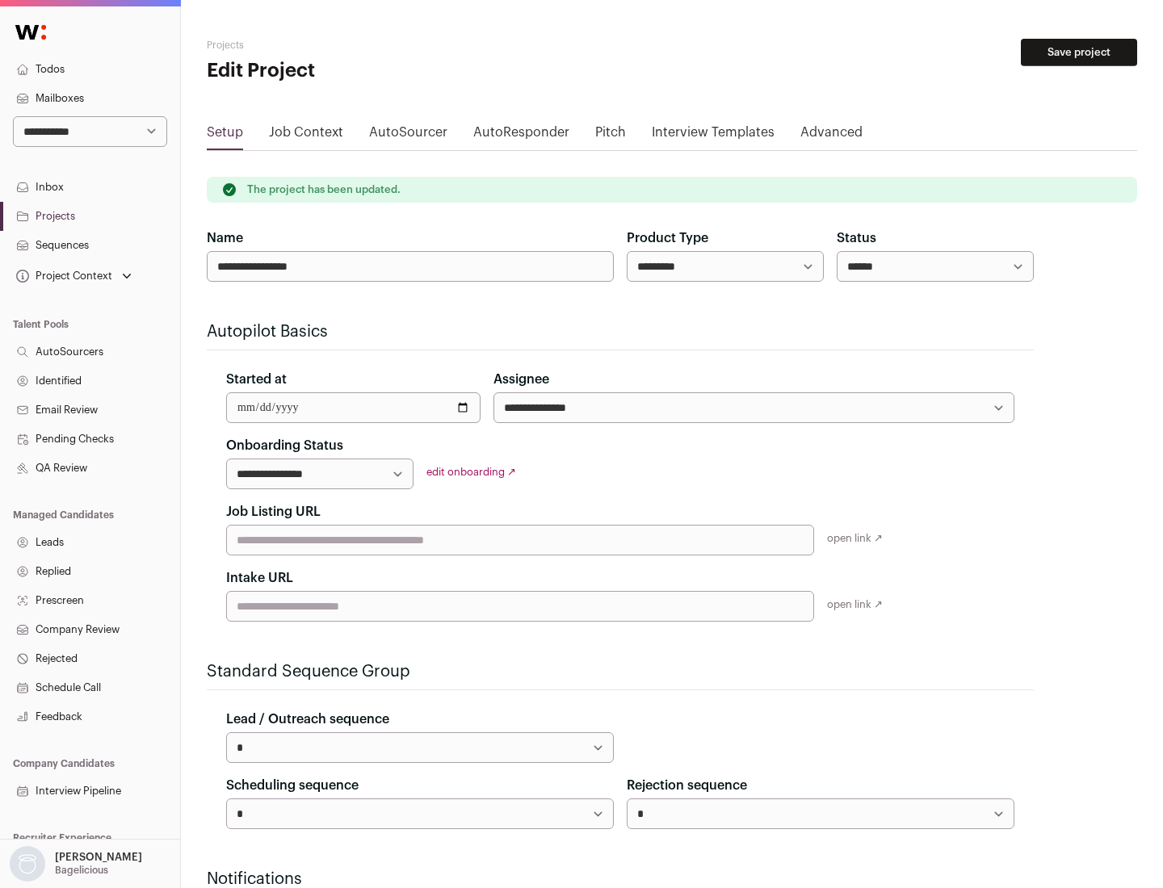 This screenshot has height=888, width=1163. Describe the element at coordinates (611, 136) in the screenshot. I see `a: Pitch` at that location.